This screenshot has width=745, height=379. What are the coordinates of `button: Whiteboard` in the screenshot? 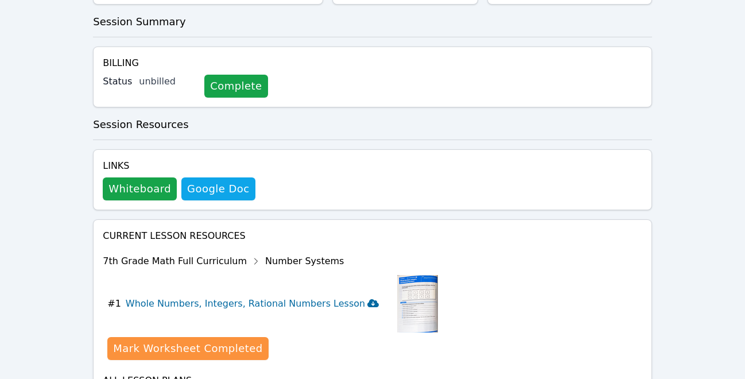 It's located at (139, 189).